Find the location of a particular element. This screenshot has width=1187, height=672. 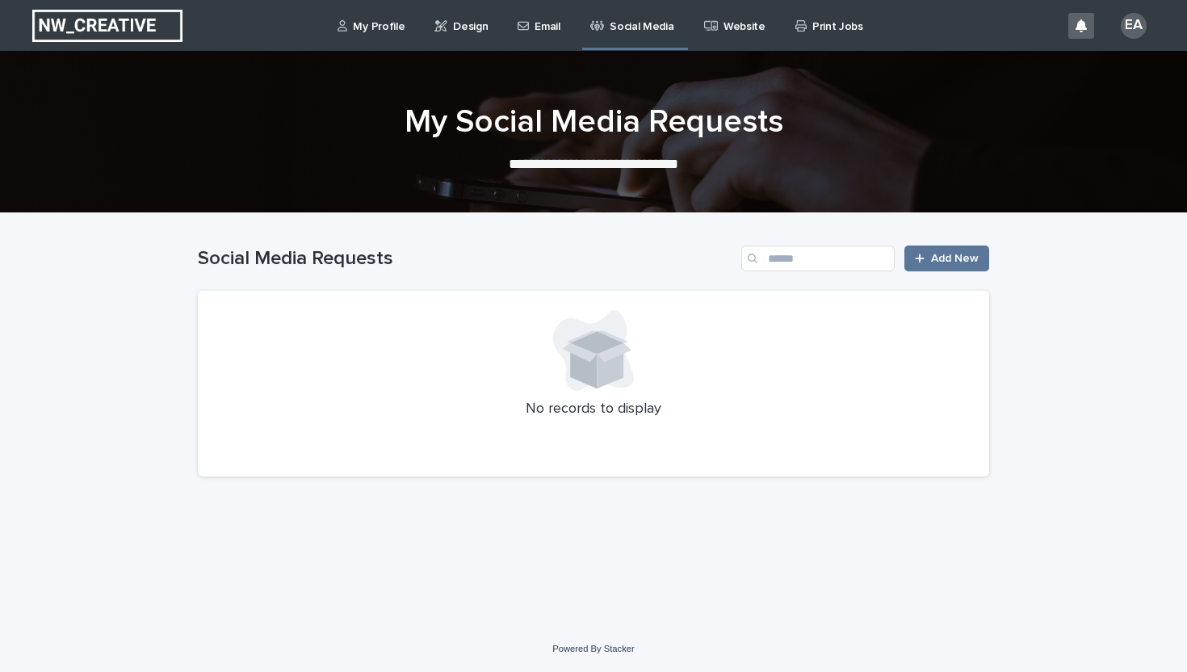

h1: My Social Media Requests is located at coordinates (594, 122).